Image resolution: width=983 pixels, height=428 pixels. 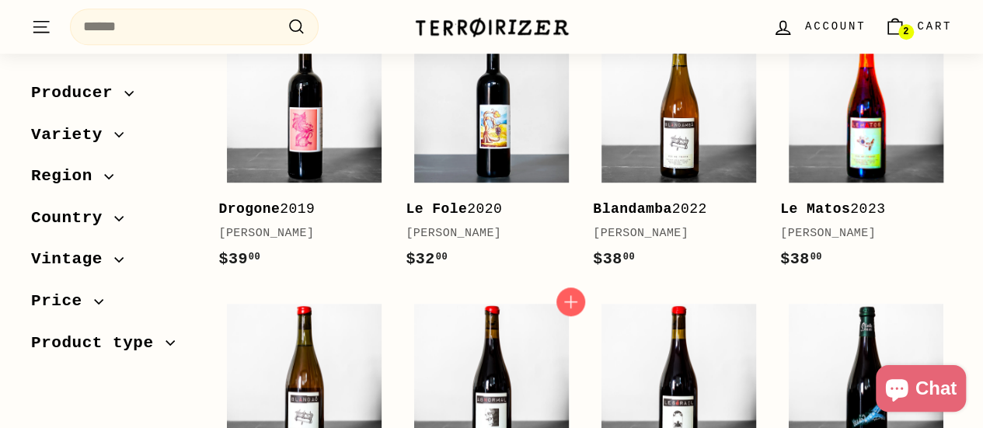 What do you see at coordinates (819, 26) in the screenshot?
I see `a: Account` at bounding box center [819, 26].